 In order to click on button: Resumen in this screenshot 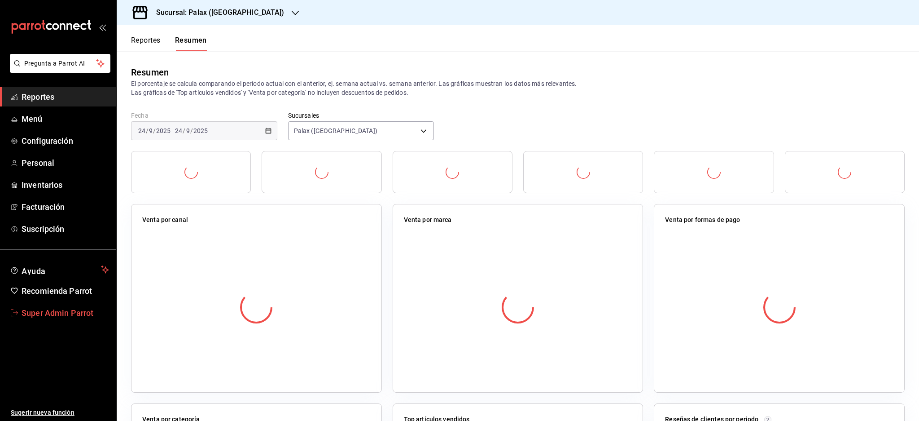, I will do `click(191, 44)`.